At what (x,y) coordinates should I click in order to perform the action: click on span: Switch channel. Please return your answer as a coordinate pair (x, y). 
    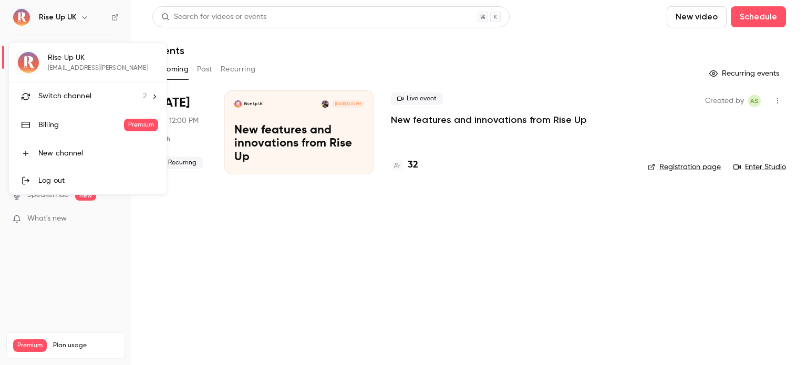
    Looking at the image, I should click on (65, 96).